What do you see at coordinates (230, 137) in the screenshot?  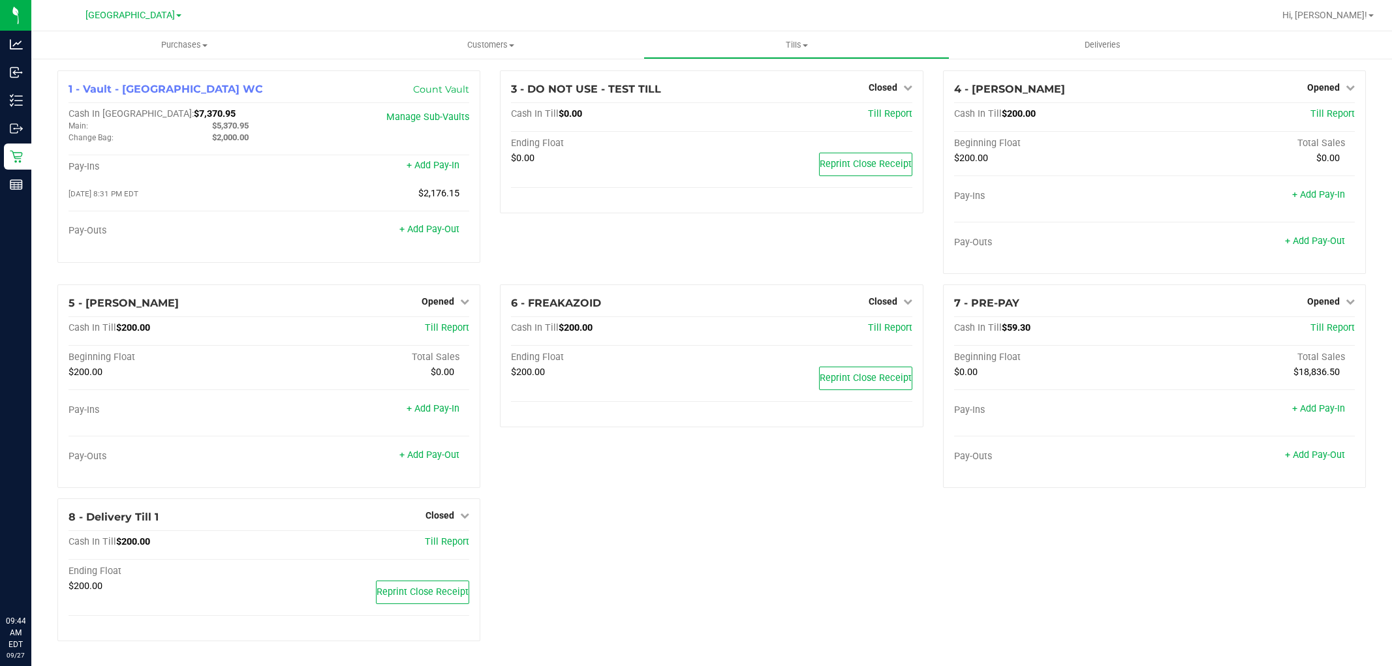 I see `span: $2,000.00` at bounding box center [230, 137].